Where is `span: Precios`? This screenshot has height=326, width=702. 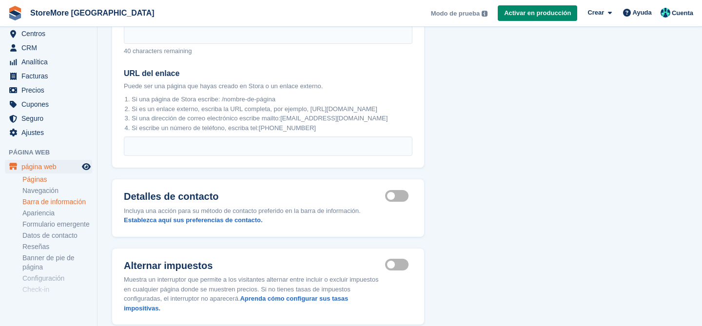
span: Precios is located at coordinates (51, 90).